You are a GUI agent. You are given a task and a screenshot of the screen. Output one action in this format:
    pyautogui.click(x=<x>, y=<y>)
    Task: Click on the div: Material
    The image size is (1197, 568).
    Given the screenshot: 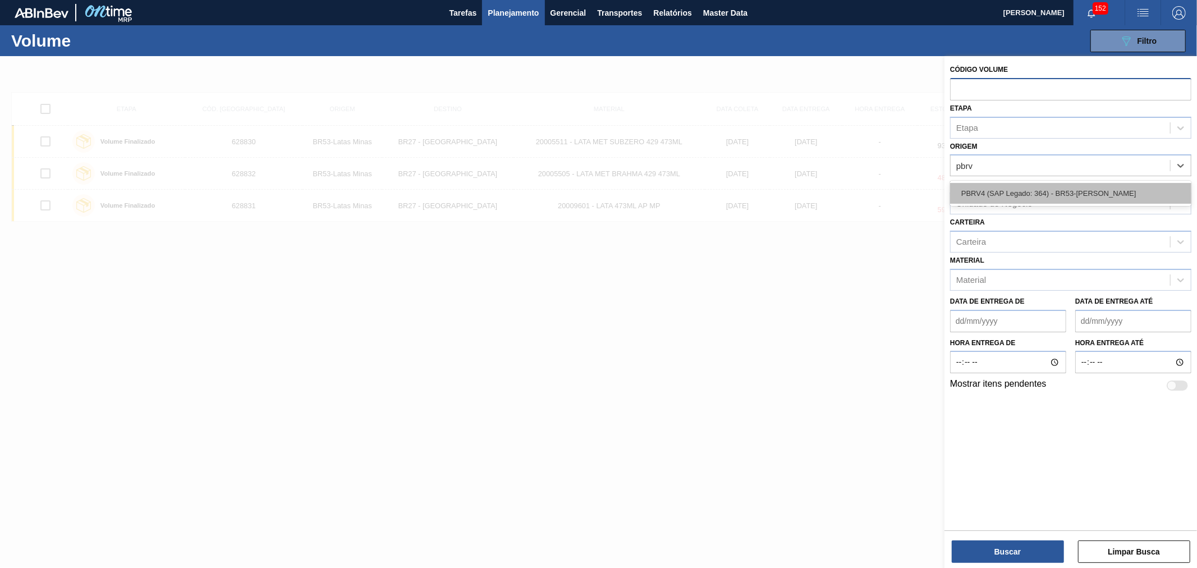 What is the action you would take?
    pyautogui.click(x=971, y=280)
    